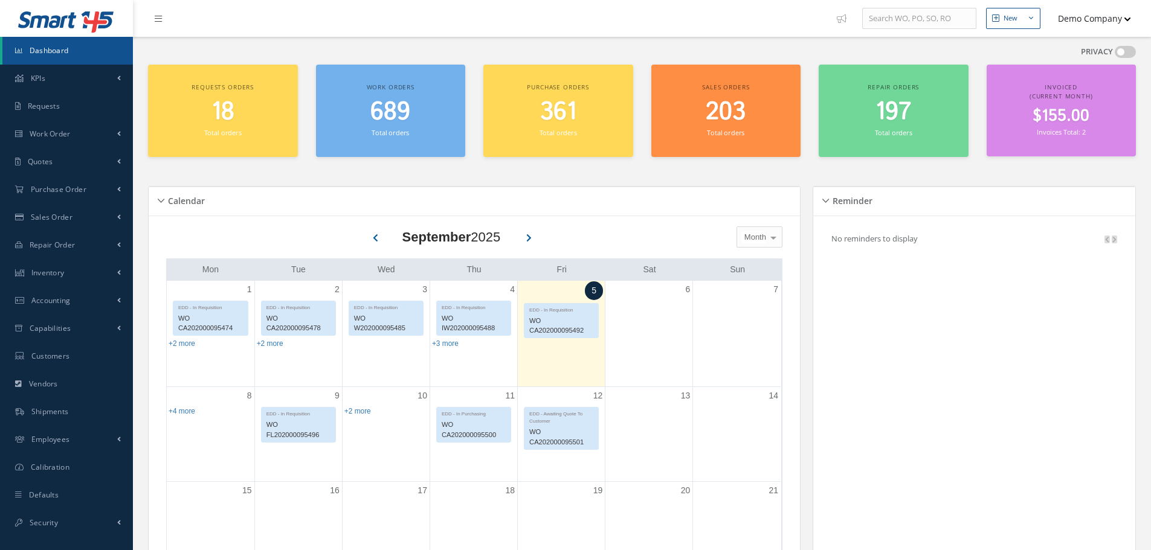  I want to click on a: September 18, 2025, so click(510, 491).